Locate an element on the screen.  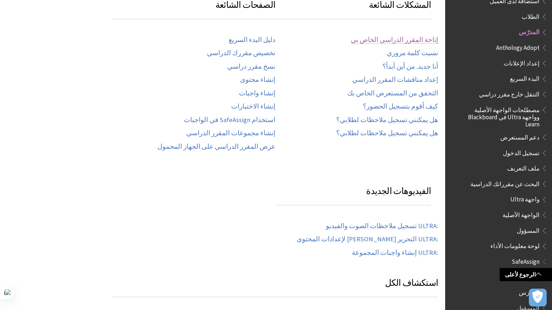
span: البحث عن مقرراتك الدراسية is located at coordinates (505, 183).